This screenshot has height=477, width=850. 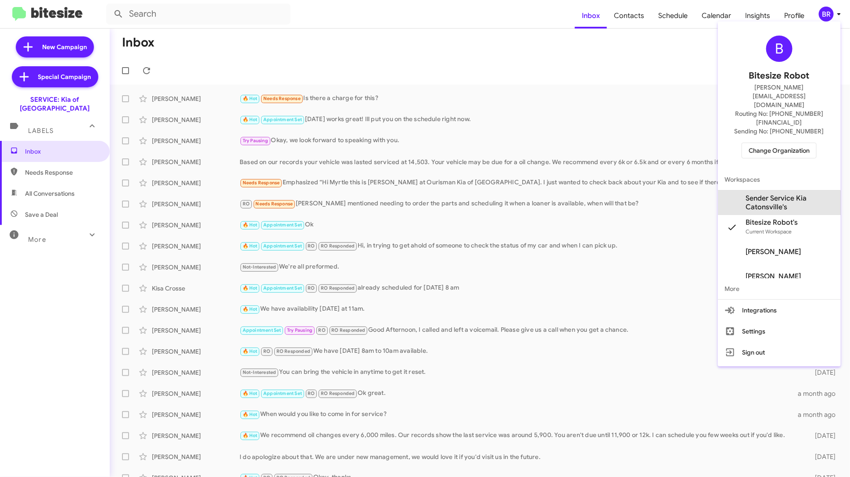 I want to click on span: Bitesize Robot's, so click(x=772, y=223).